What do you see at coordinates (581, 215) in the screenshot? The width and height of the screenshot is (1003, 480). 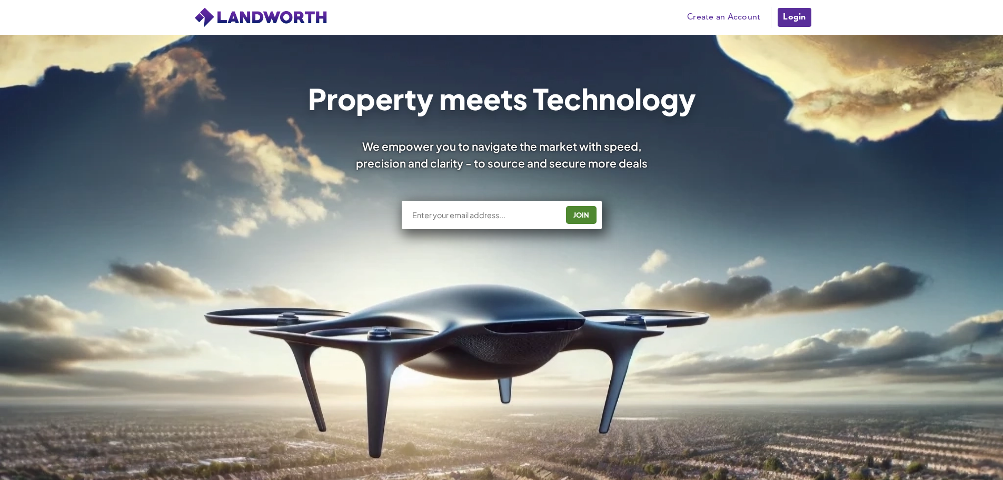 I see `button: JOIN` at bounding box center [581, 215].